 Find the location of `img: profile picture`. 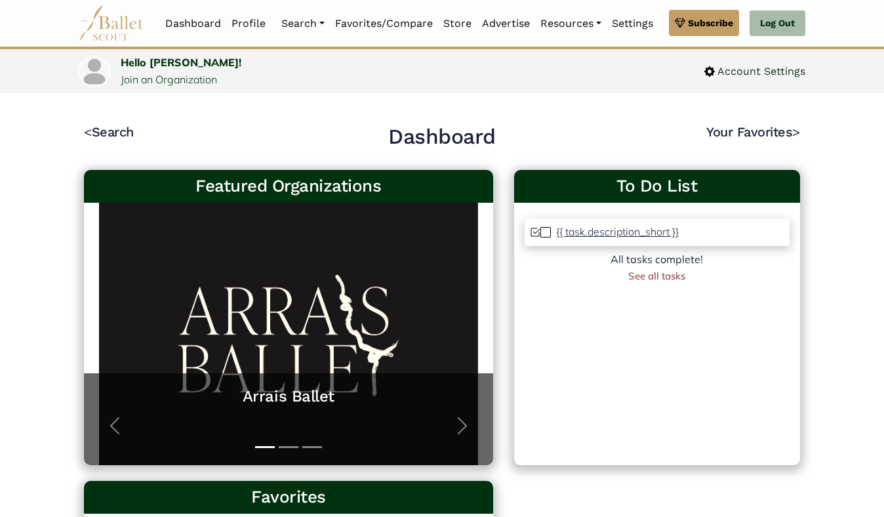

img: profile picture is located at coordinates (94, 72).